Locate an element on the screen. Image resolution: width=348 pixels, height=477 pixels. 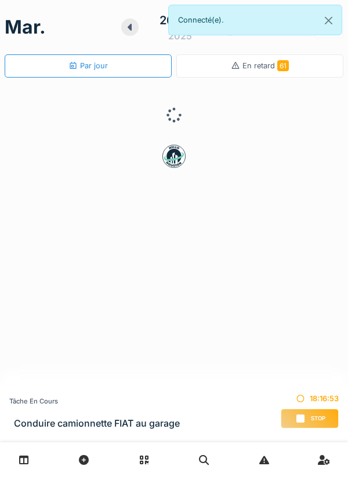
div: Tâche en cours is located at coordinates (94, 402).